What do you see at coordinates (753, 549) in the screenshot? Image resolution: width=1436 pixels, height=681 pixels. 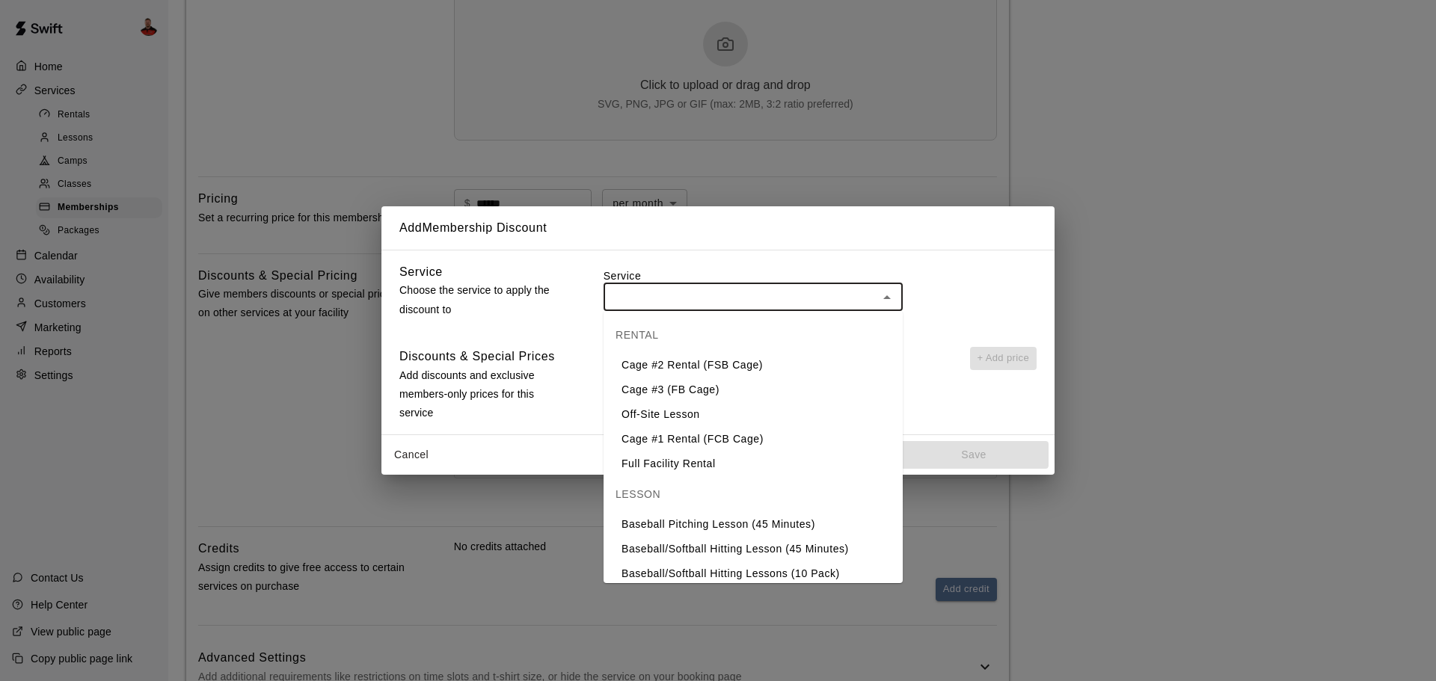 I see `li: Baseball/Softball Hitting Lesson (45 Minutes)` at bounding box center [753, 549].